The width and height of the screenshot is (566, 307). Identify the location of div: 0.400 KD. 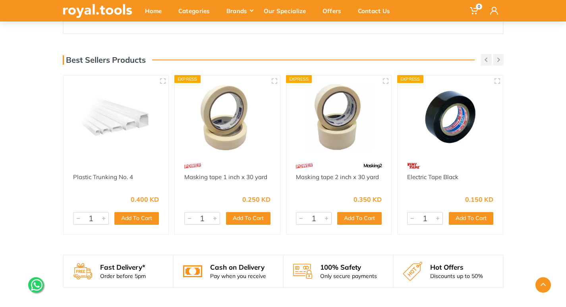
(145, 199).